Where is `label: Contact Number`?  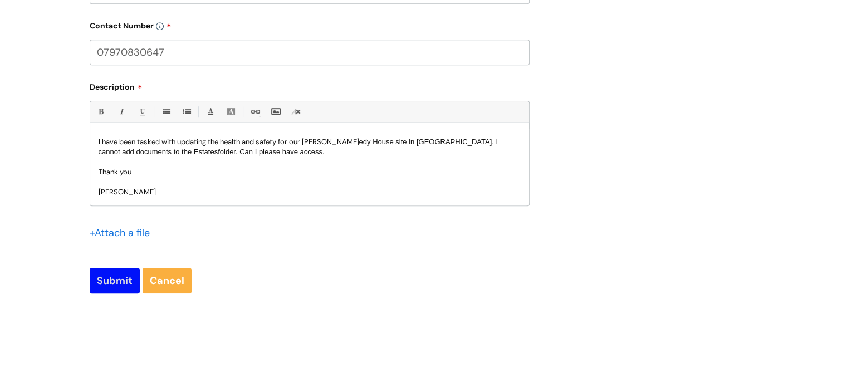
label: Contact Number is located at coordinates (310, 24).